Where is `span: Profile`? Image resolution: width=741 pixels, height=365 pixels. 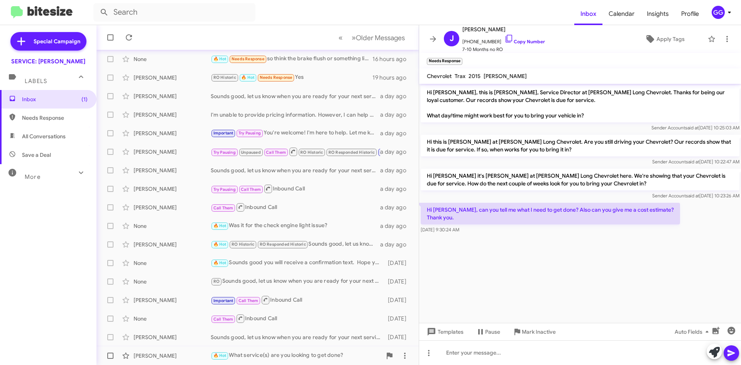
span: Profile is located at coordinates (690, 14).